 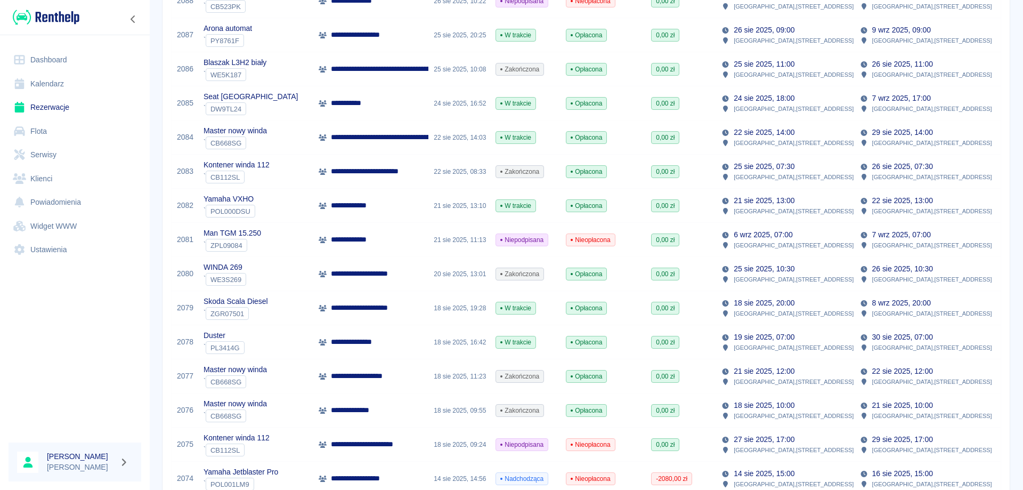 What do you see at coordinates (224, 335) in the screenshot?
I see `p: Duster` at bounding box center [224, 335].